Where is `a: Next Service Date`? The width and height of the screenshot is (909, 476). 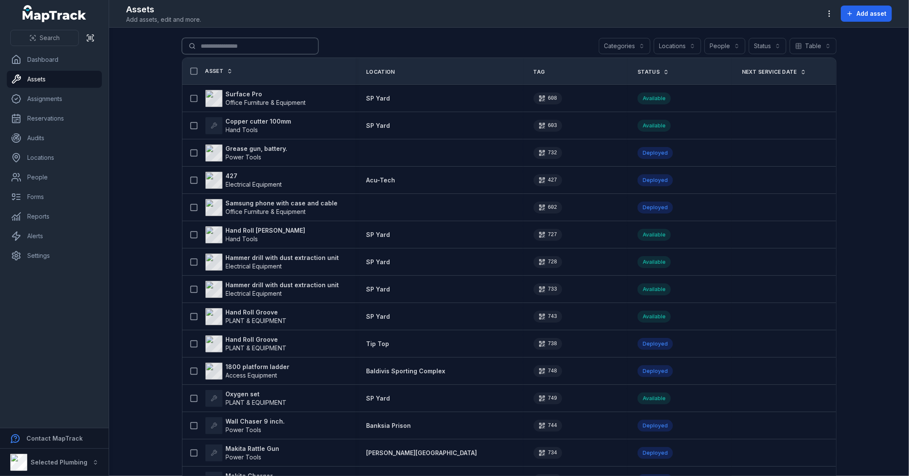 a: Next Service Date is located at coordinates (774, 72).